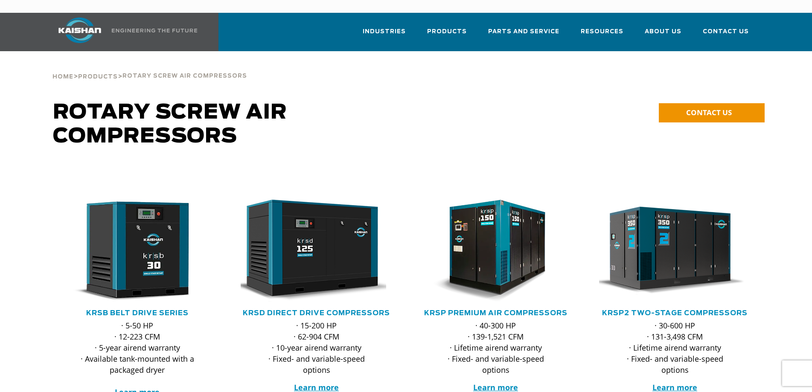  Describe the element at coordinates (675, 313) in the screenshot. I see `a: KRSP2 Two-Stage Compressors` at that location.